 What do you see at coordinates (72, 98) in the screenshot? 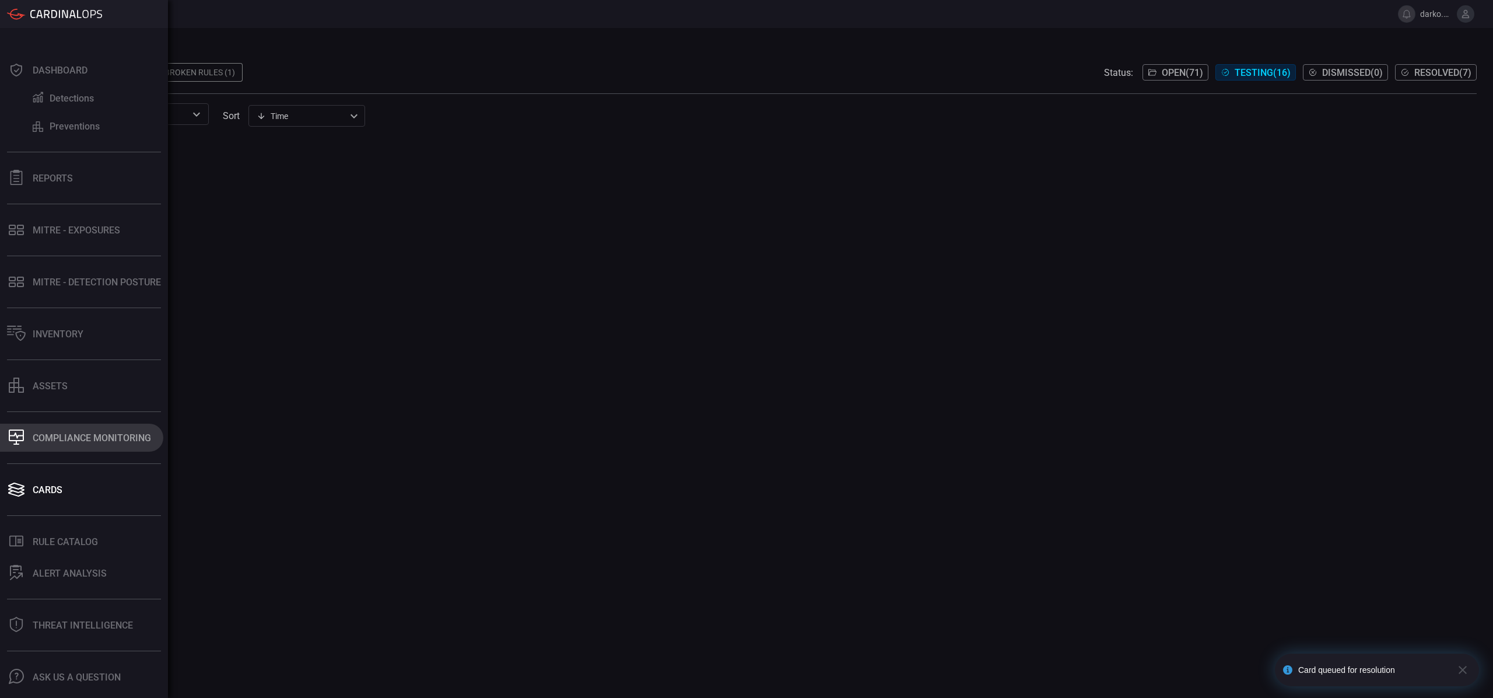
I see `div: Detections` at bounding box center [72, 98].